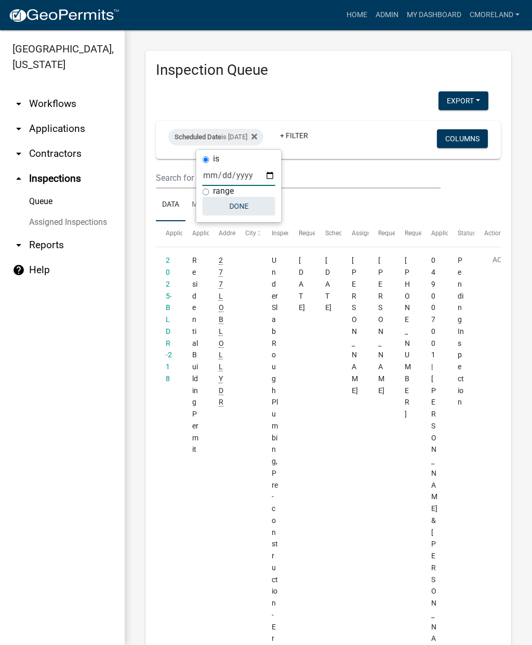 This screenshot has width=532, height=645. What do you see at coordinates (461, 331) in the screenshot?
I see `span: Pending Inspection` at bounding box center [461, 331].